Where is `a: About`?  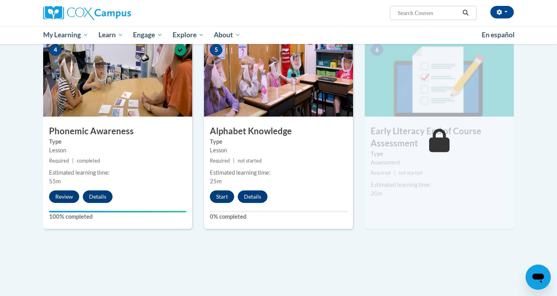
a: About is located at coordinates (227, 35).